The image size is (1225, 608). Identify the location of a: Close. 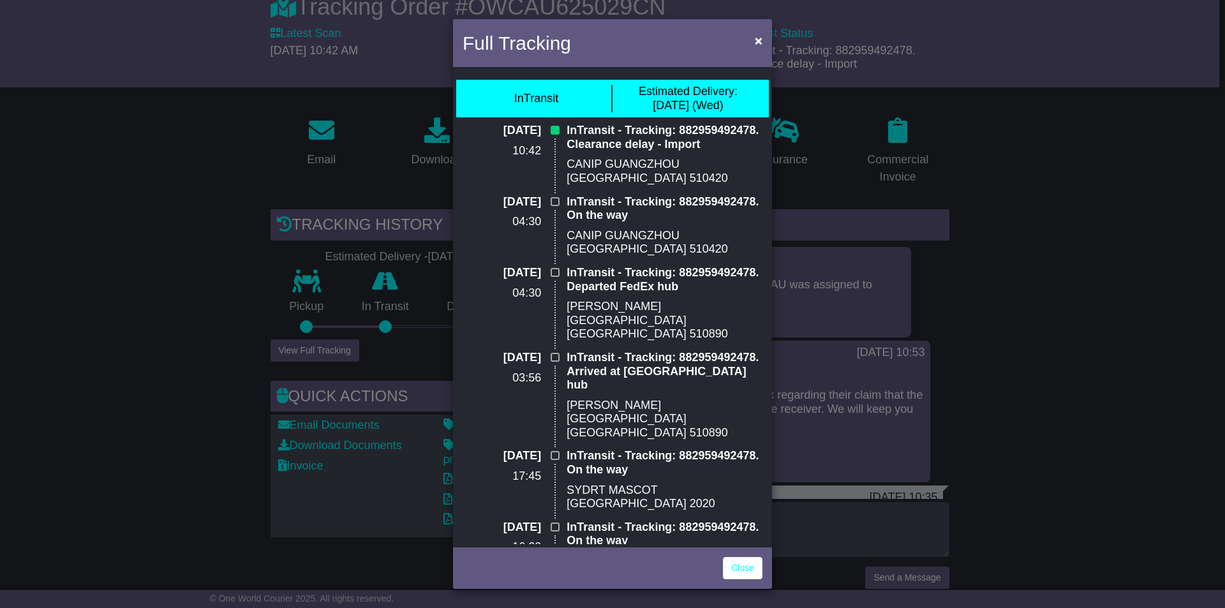
(743, 568).